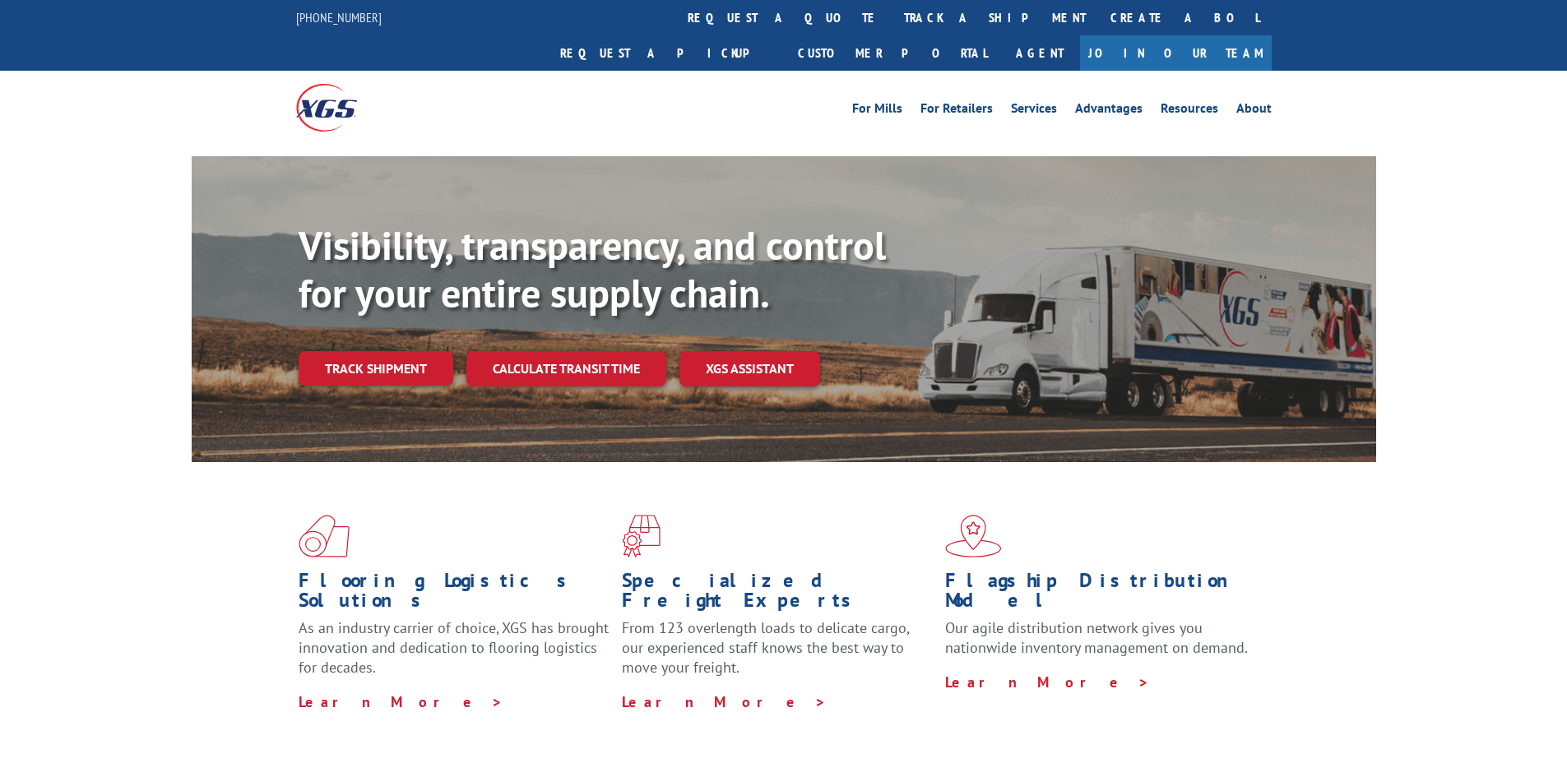 The width and height of the screenshot is (1567, 777). What do you see at coordinates (892, 53) in the screenshot?
I see `a: Customer Portal` at bounding box center [892, 53].